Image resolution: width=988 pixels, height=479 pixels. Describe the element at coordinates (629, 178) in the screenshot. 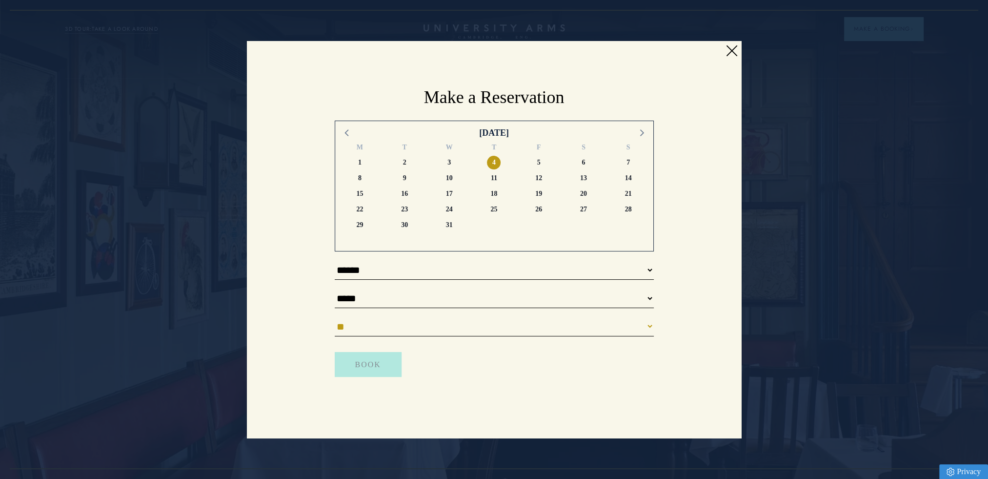

I see `span: Sunday 14 December 2025` at that location.